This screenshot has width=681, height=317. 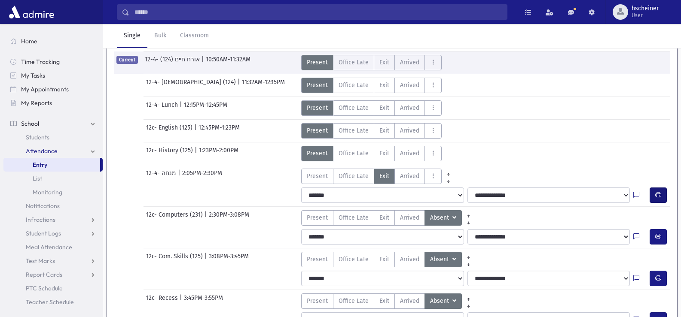 I want to click on span: 10:50AM-11:32AM, so click(x=228, y=63).